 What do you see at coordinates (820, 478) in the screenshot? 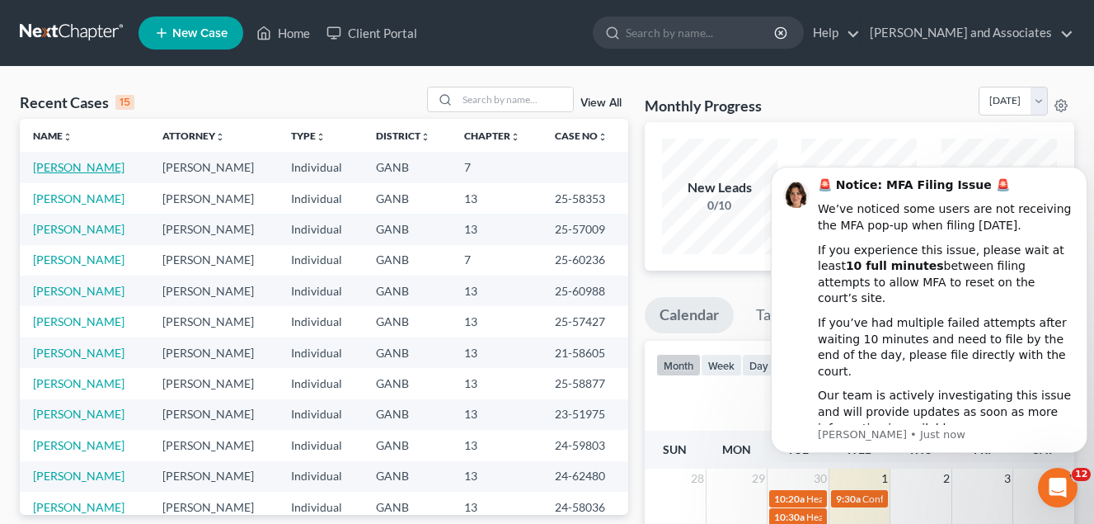
I see `span: 30` at bounding box center [820, 478].